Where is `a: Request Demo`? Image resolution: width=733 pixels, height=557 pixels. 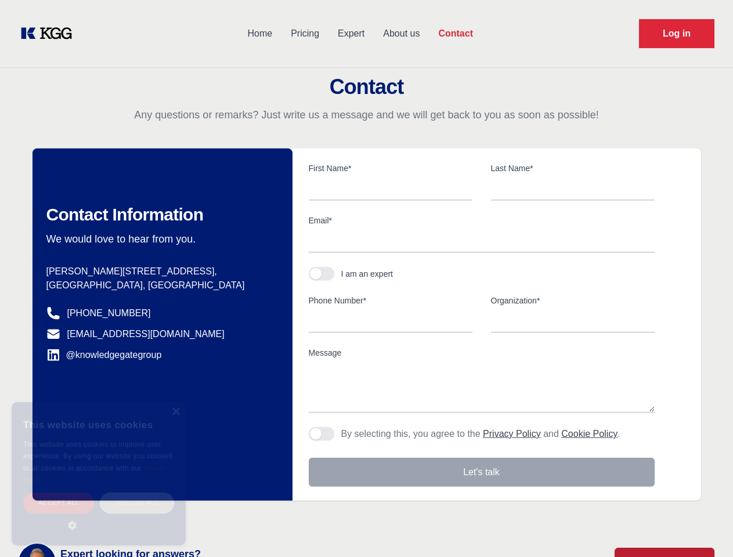
a: Request Demo is located at coordinates (676, 34).